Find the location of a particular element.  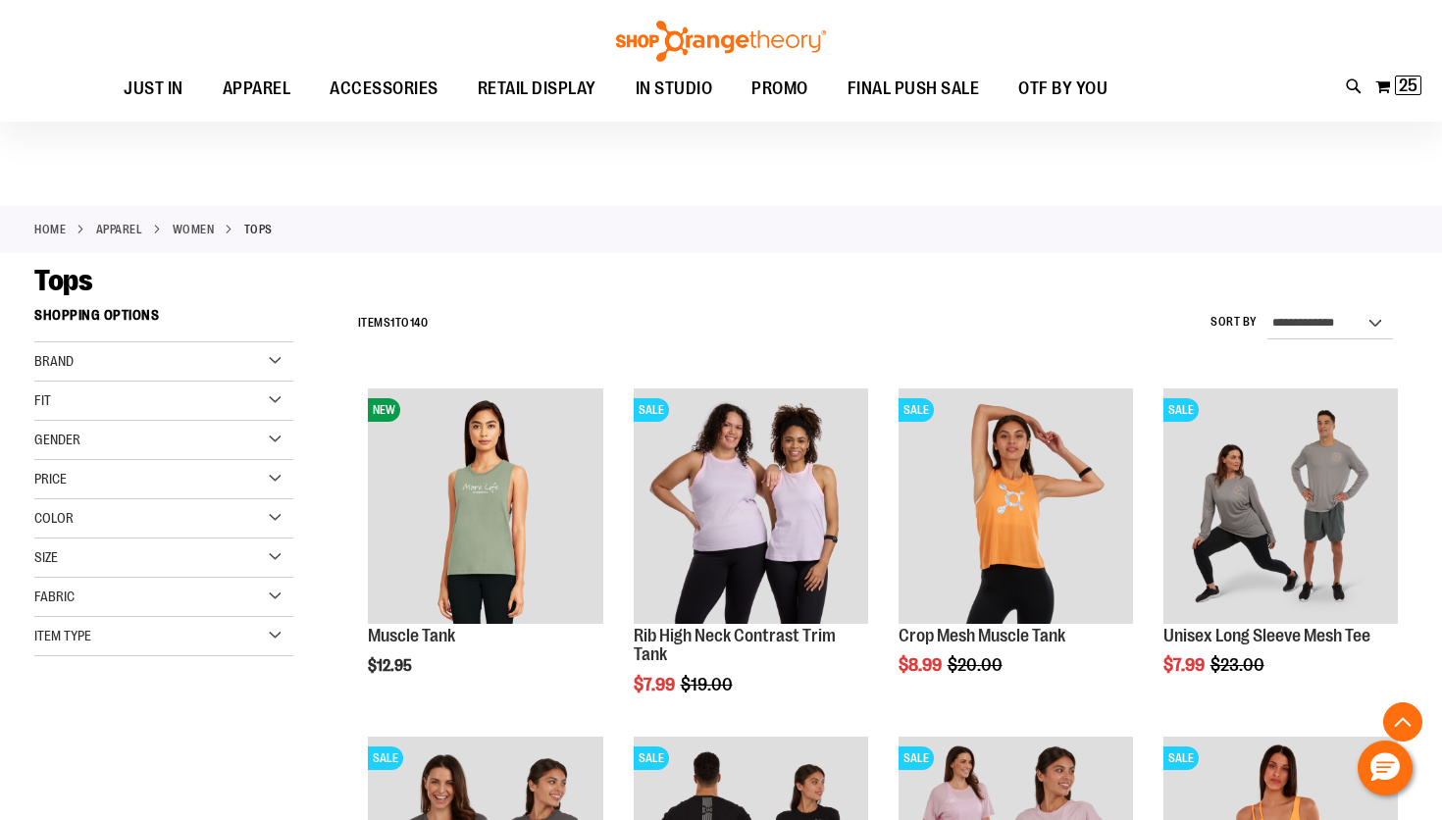

a: Muscle TankNEW is located at coordinates (485, 507).